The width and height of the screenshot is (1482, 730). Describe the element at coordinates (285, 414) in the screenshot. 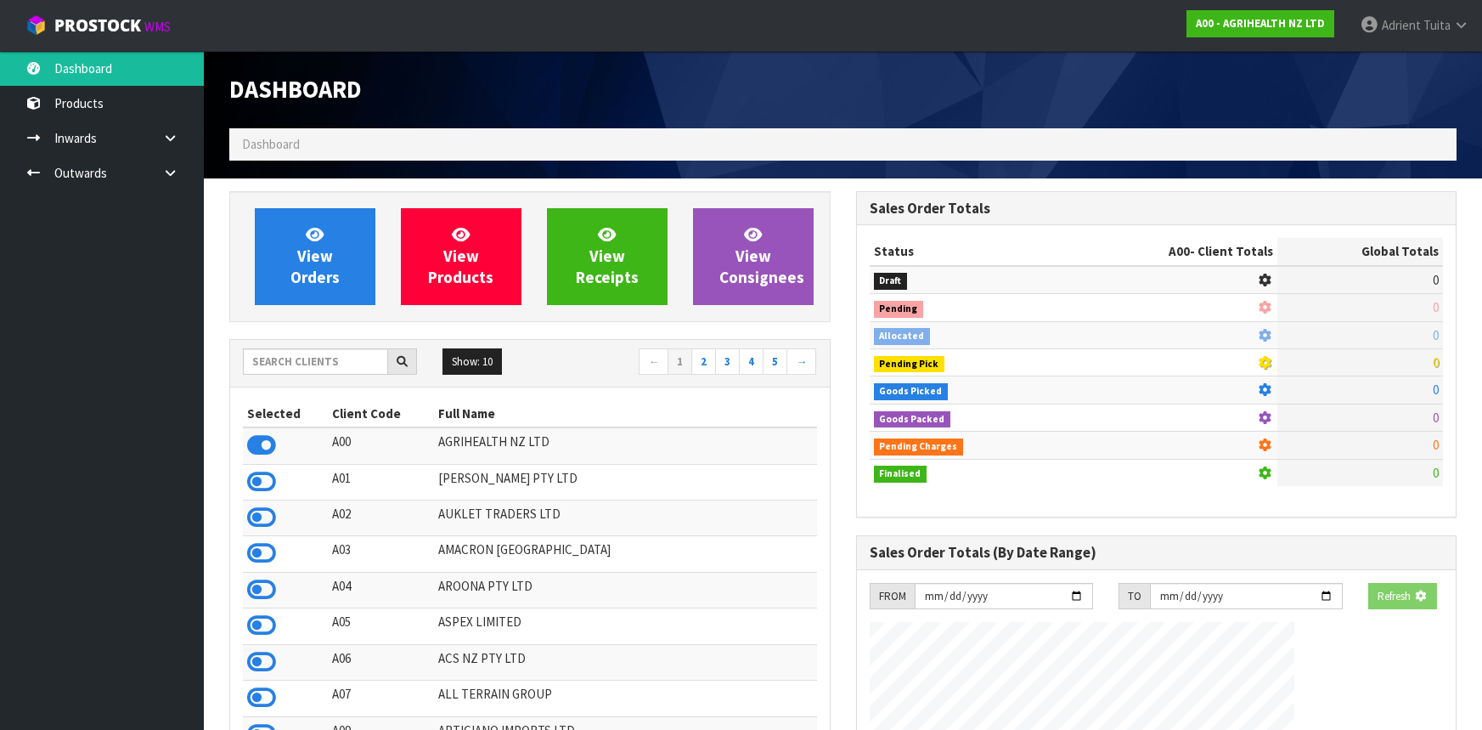

I see `th: Selected` at that location.